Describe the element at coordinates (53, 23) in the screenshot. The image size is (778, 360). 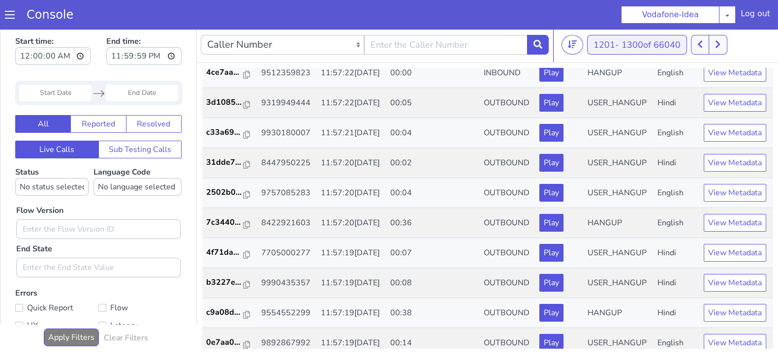
I see `label: Start time:` at that location.